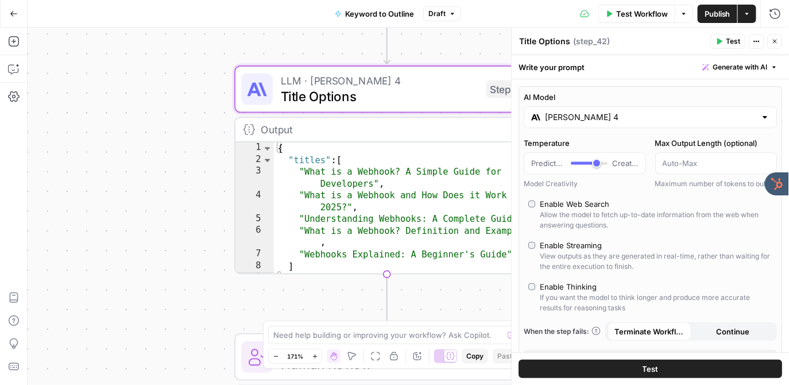 The image size is (789, 385). I want to click on button: Copy, so click(475, 356).